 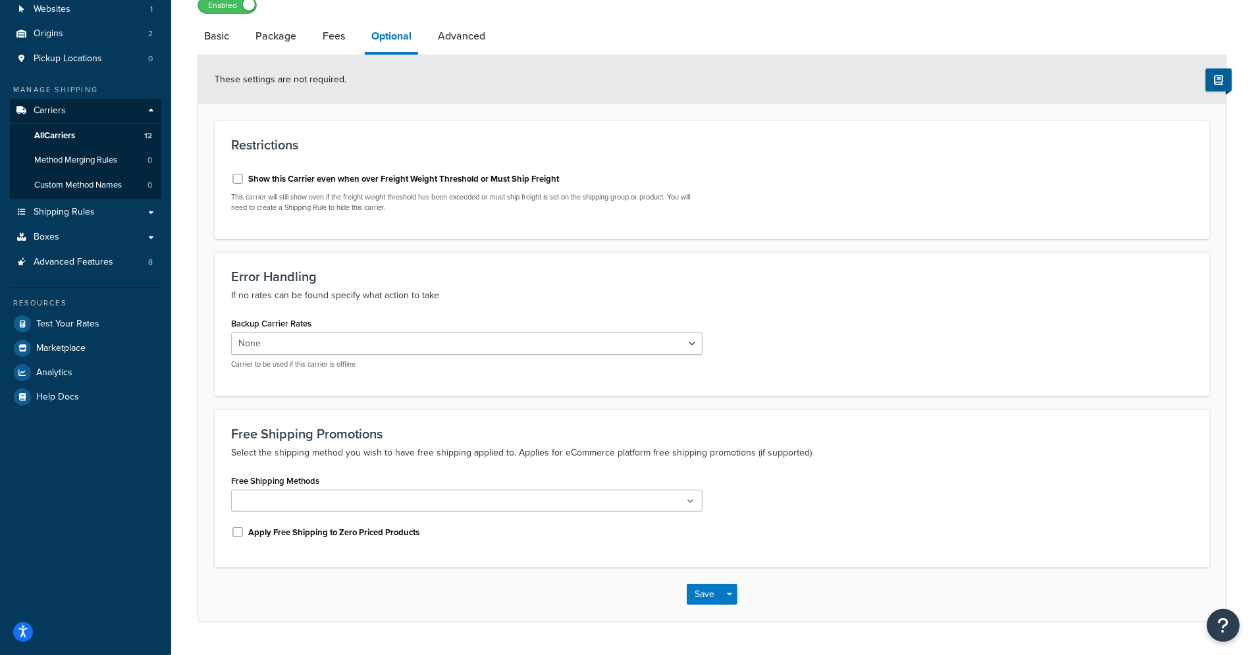 I want to click on li: Method Merging Rules, so click(x=86, y=160).